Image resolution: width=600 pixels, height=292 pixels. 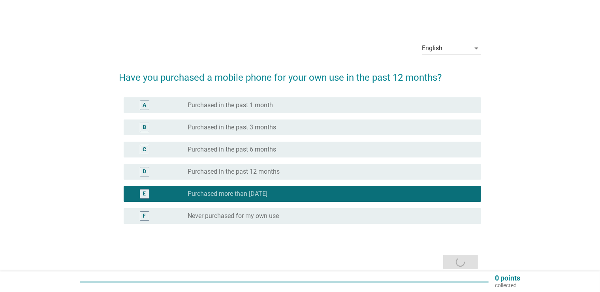 I want to click on i: arrow_drop_down, so click(x=477, y=48).